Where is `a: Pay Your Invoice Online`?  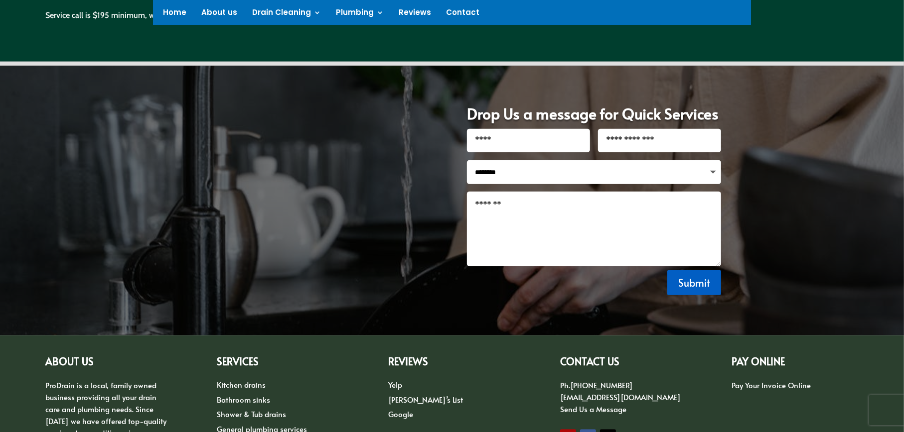
a: Pay Your Invoice Online is located at coordinates (771, 385).